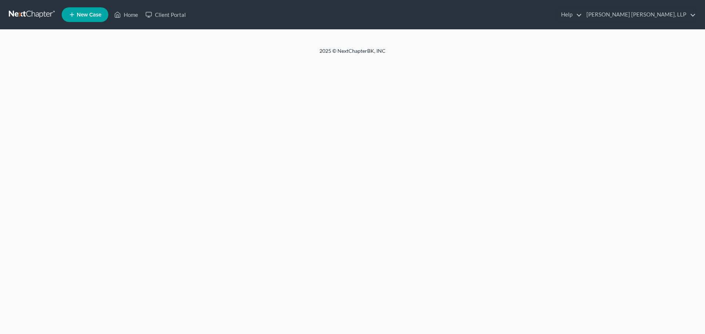 The height and width of the screenshot is (334, 705). I want to click on a: Home, so click(126, 15).